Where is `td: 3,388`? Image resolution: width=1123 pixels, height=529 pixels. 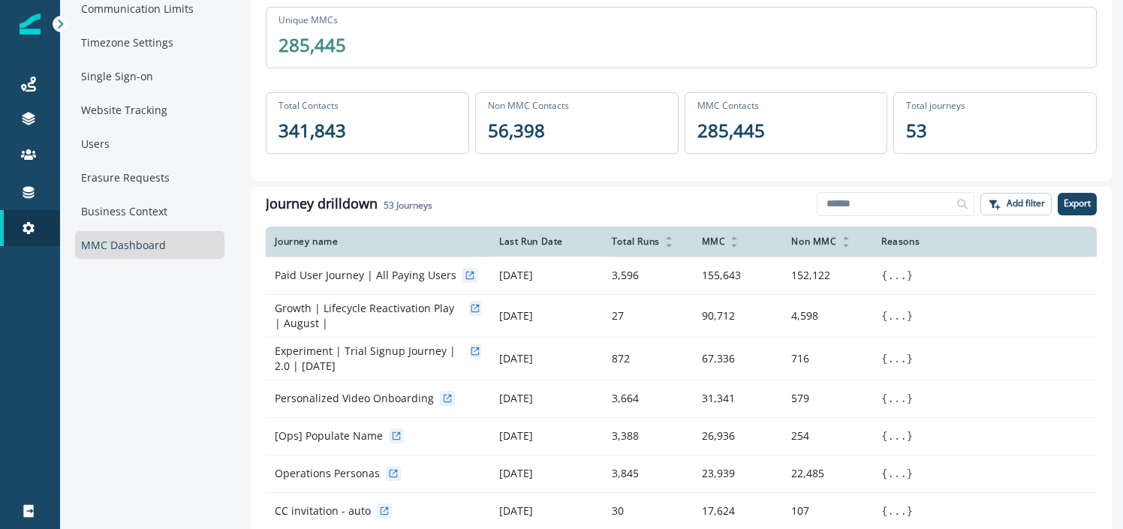
td: 3,388 is located at coordinates (648, 436).